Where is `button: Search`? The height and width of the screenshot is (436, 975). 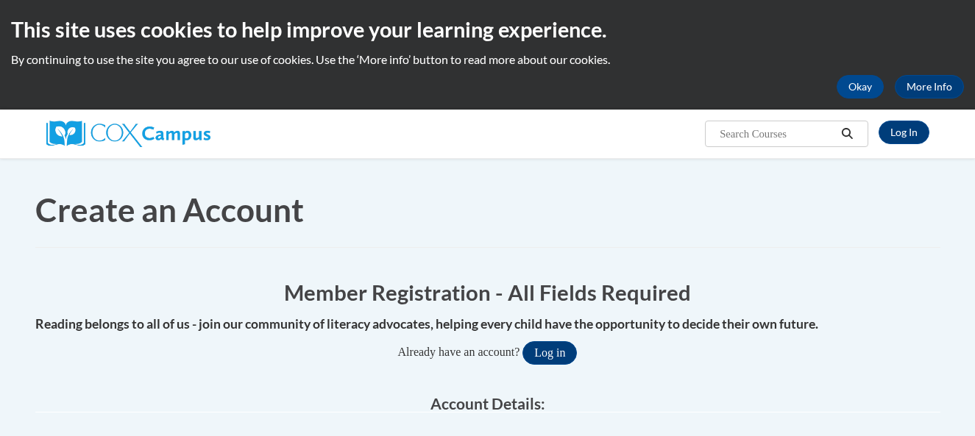 button: Search is located at coordinates (847, 134).